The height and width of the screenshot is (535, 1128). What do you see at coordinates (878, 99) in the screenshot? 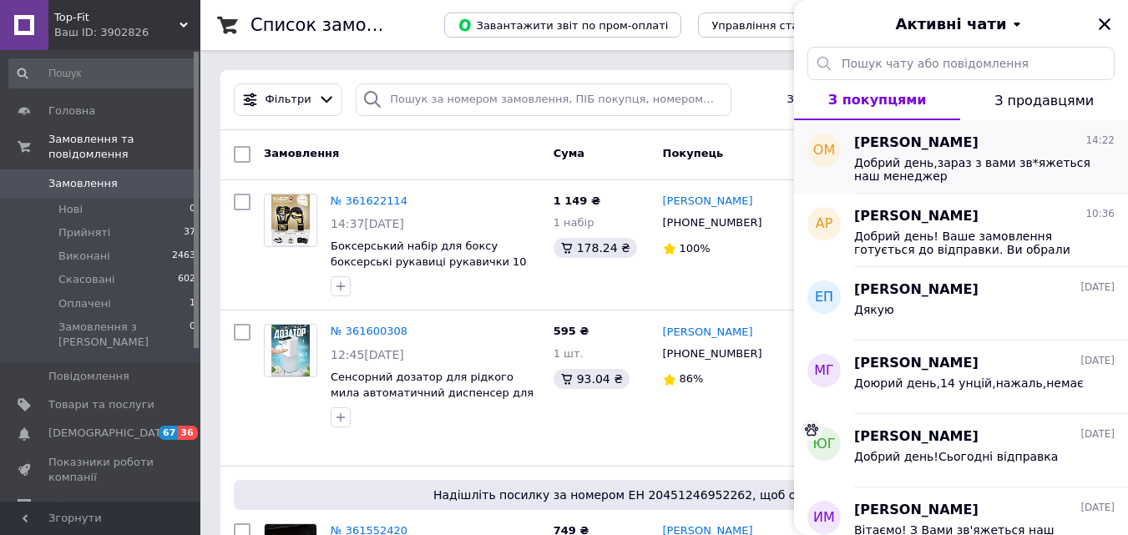
I see `span: З покупцями` at bounding box center [878, 99].